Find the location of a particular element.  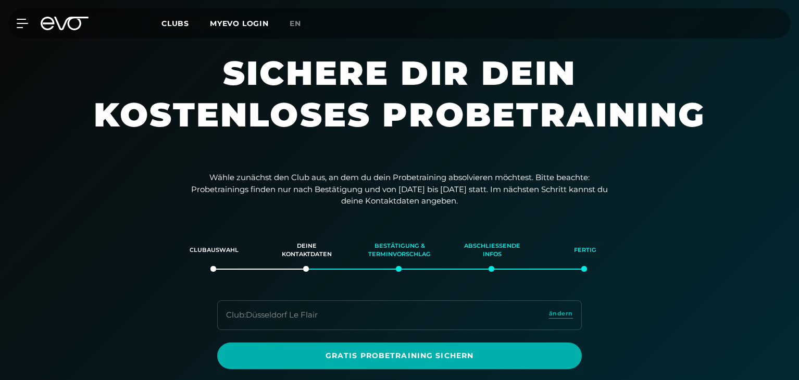

h1: Sichere dir dein kostenloses Probetraining is located at coordinates (399, 104).